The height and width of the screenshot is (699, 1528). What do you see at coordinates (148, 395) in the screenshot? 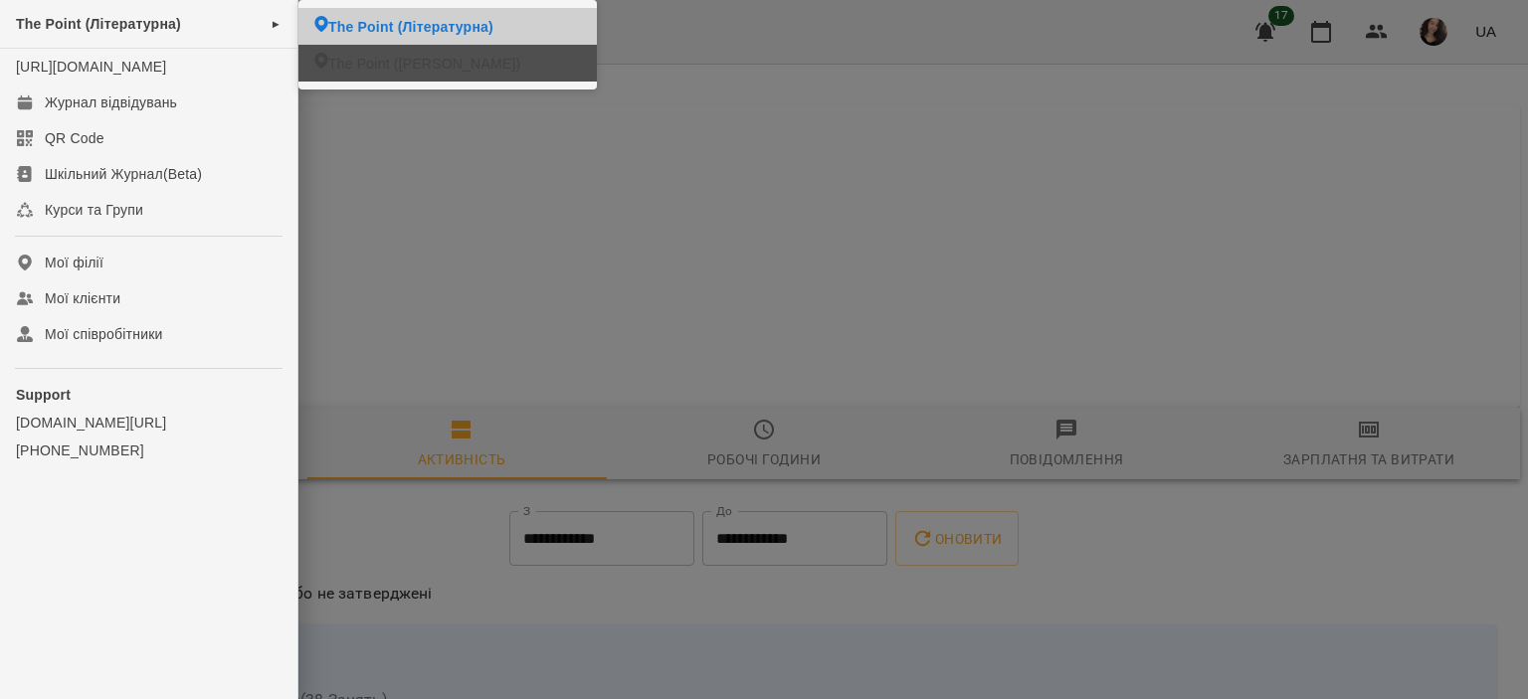
I see `p: Support` at bounding box center [148, 395].